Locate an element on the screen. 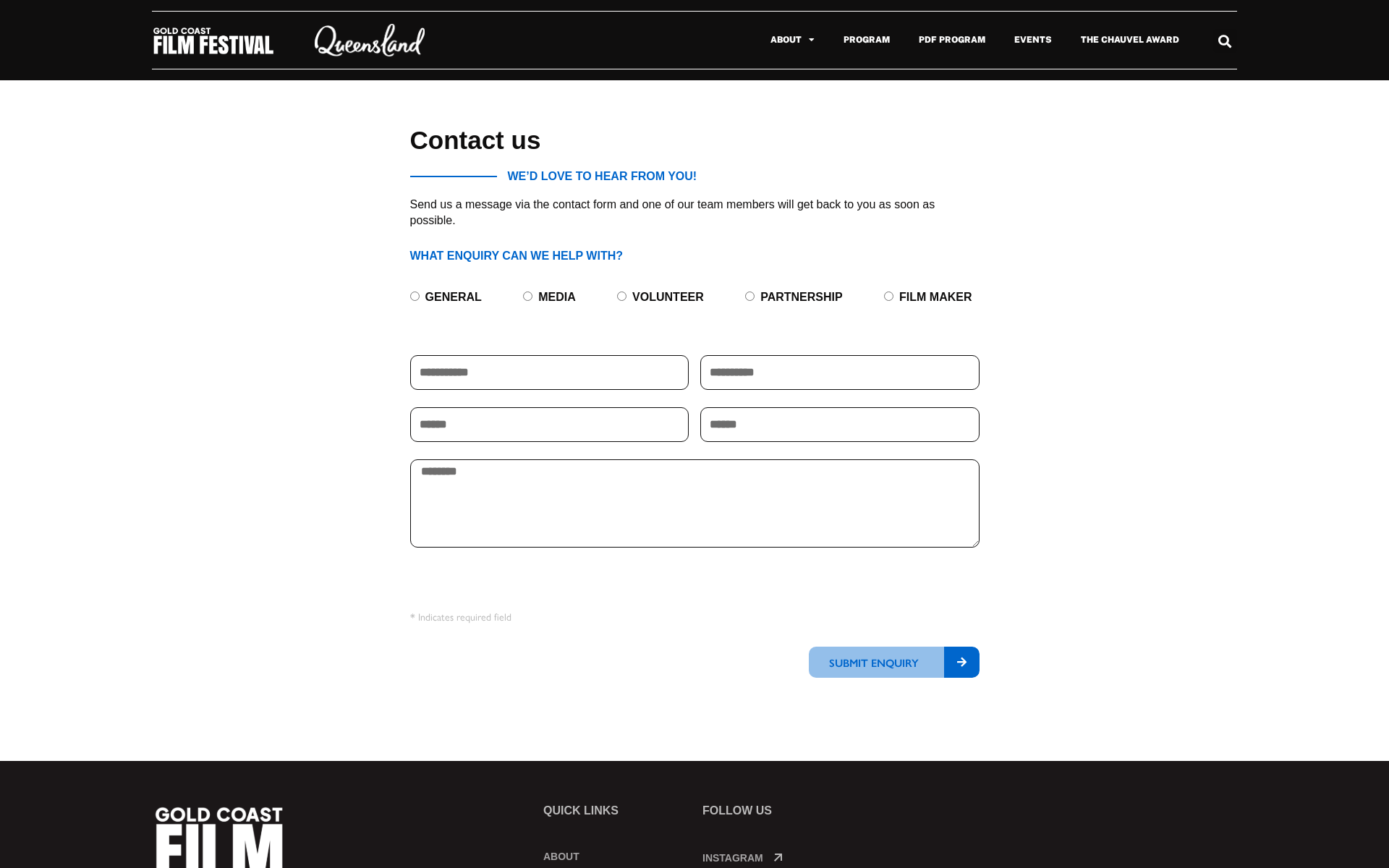 The image size is (1389, 868). label: Volunteer is located at coordinates (668, 296).